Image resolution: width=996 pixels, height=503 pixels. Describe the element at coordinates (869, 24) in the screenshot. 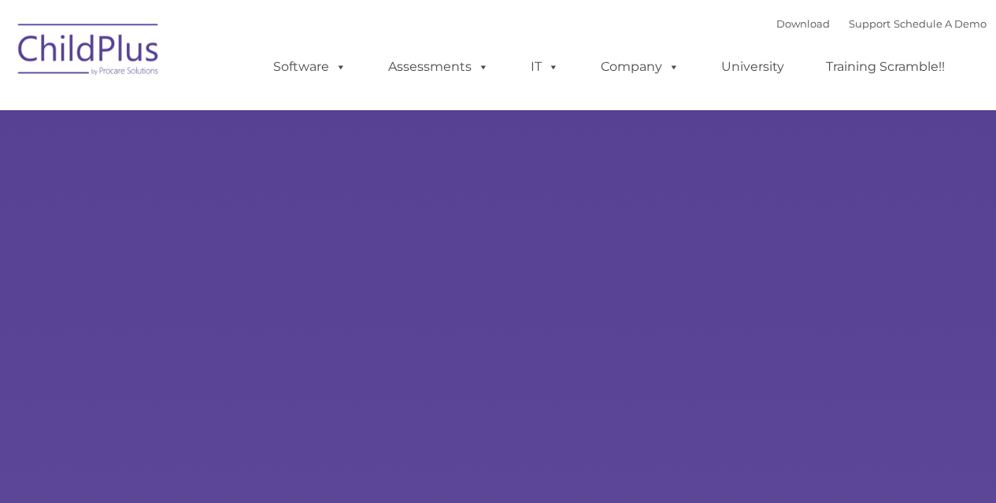

I see `a: Support` at that location.